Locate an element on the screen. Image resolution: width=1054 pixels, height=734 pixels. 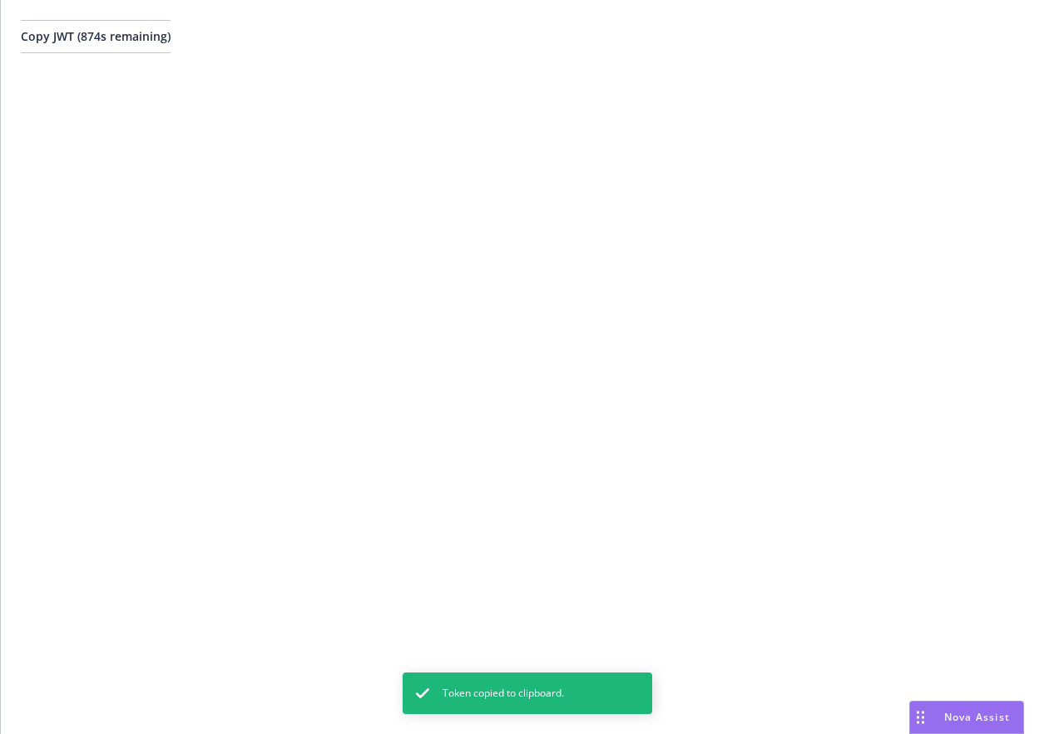
button: Copy JWT (874s remaining) is located at coordinates (96, 37).